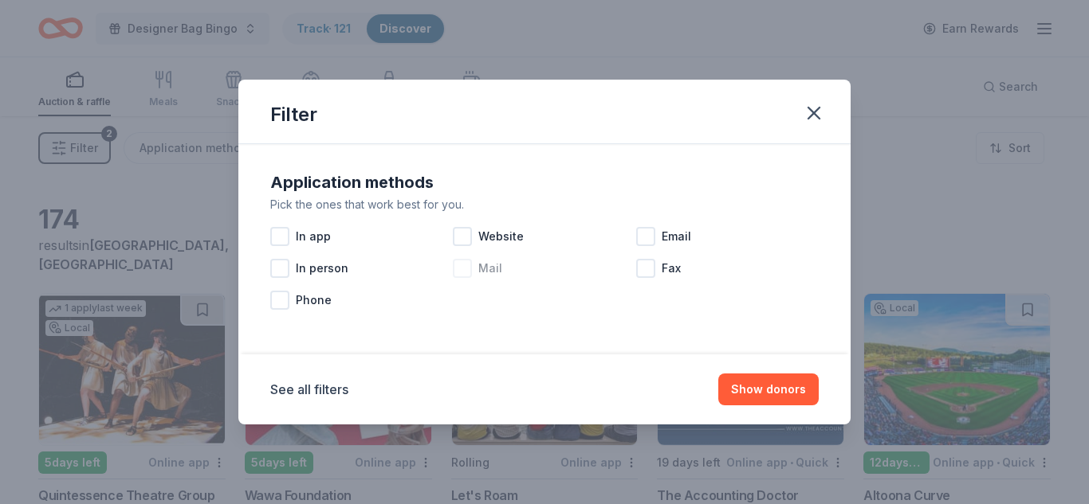  I want to click on span: Mail, so click(490, 269).